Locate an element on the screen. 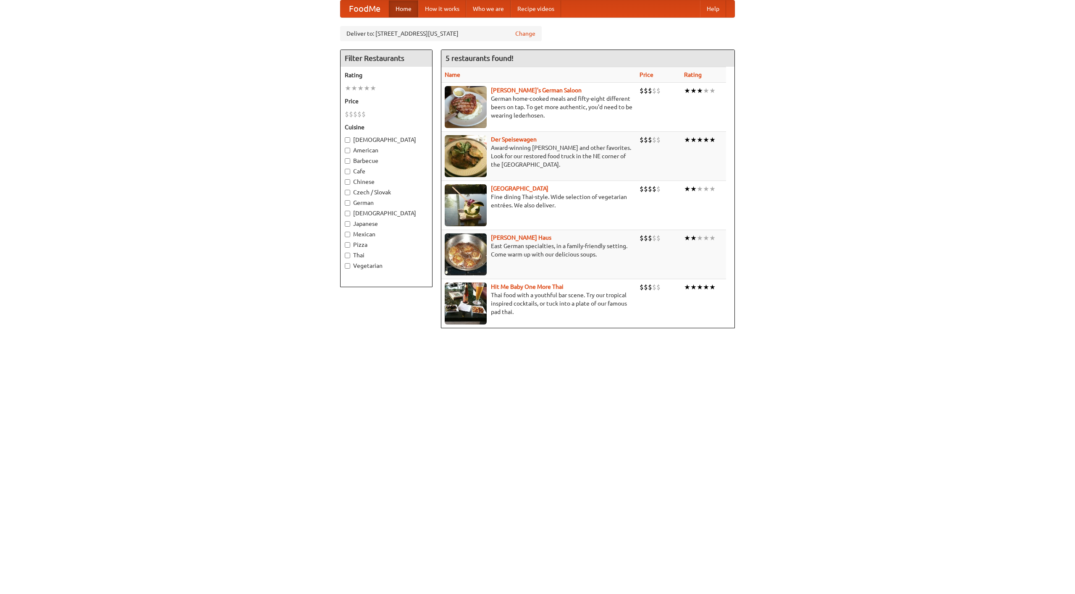 The width and height of the screenshot is (1075, 594). p: Fine dining Thai-style. Wide selection of vegetarian entrées. We also deliver. is located at coordinates (539, 201).